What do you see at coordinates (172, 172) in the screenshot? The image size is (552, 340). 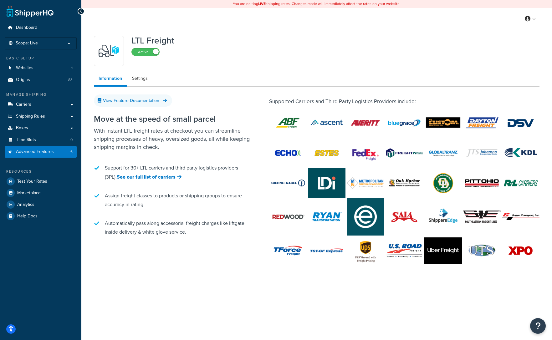 I see `li: Support for 30+ LTL carriers and third party logistics providers (3PL).` at bounding box center [172, 172].